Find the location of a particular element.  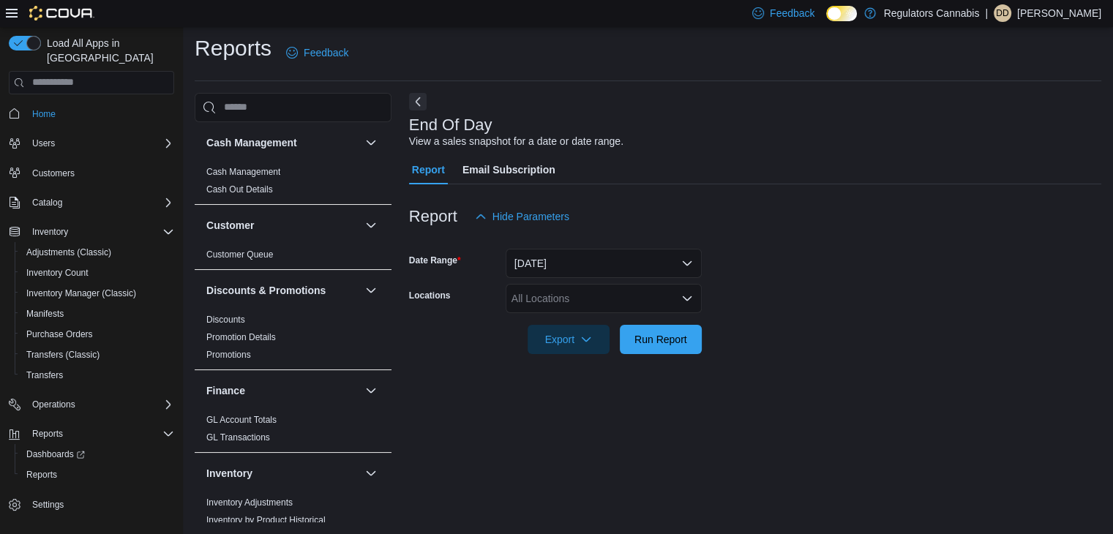

div: Customer is located at coordinates (293, 258).